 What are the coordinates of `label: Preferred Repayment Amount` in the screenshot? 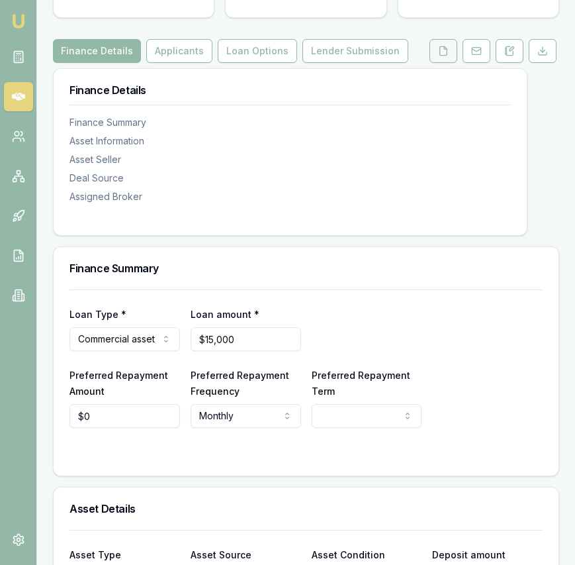 It's located at (118, 383).